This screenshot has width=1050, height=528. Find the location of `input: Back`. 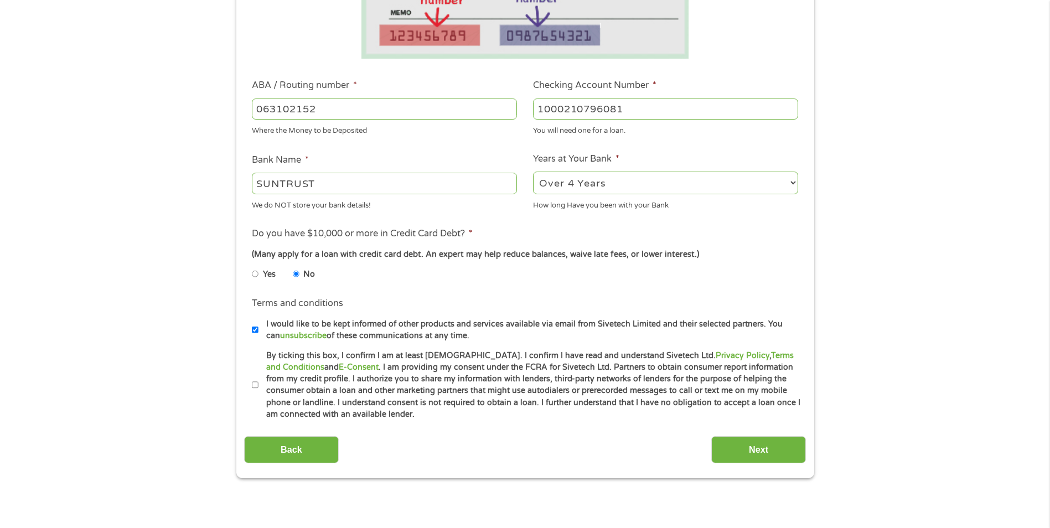

input: Back is located at coordinates (291, 449).